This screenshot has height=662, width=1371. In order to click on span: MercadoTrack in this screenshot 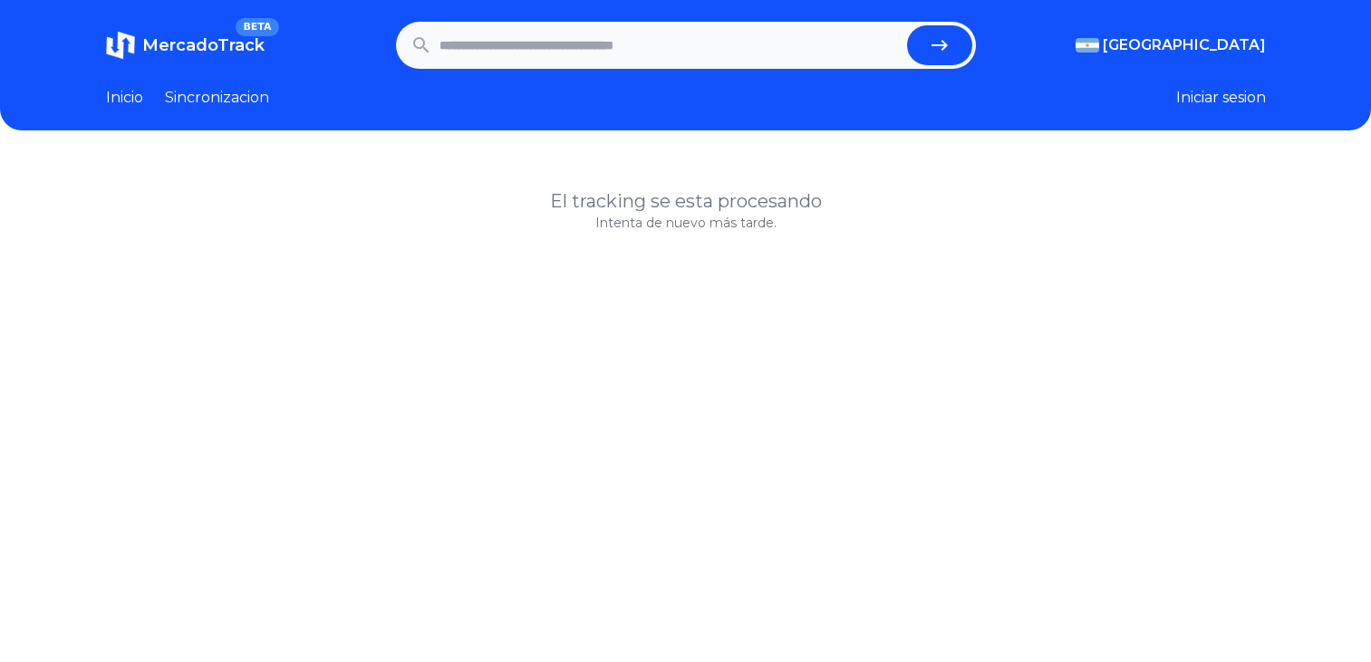, I will do `click(203, 45)`.